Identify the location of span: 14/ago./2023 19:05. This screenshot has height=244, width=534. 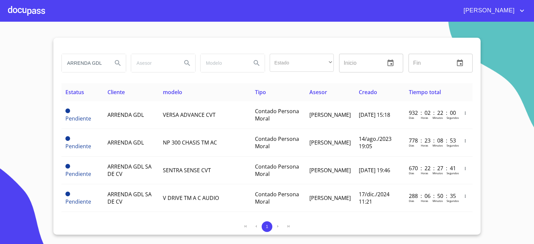
(375, 143).